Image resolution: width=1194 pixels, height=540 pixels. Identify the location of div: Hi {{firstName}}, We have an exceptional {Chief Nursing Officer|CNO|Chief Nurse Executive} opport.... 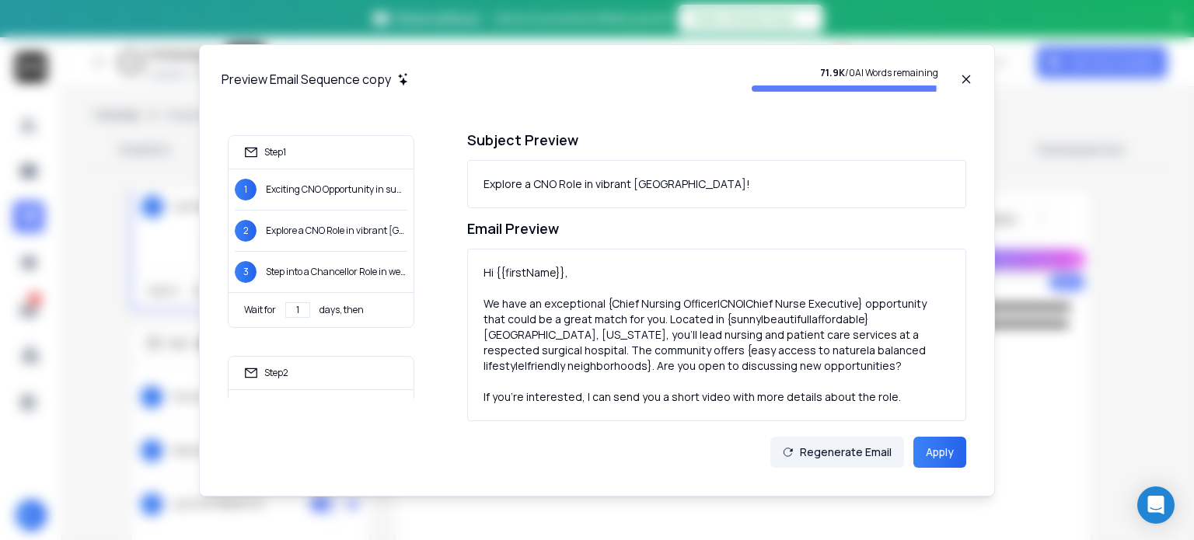
(716, 335).